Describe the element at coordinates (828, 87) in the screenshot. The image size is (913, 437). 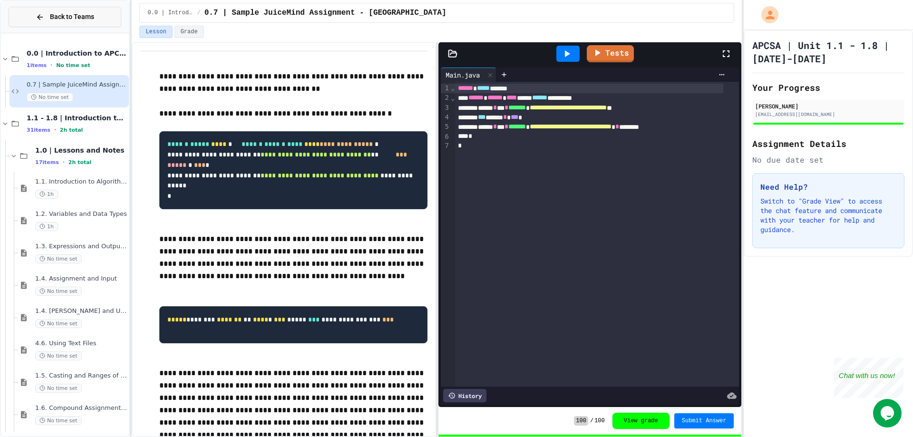
I see `h2: Your Progress` at that location.